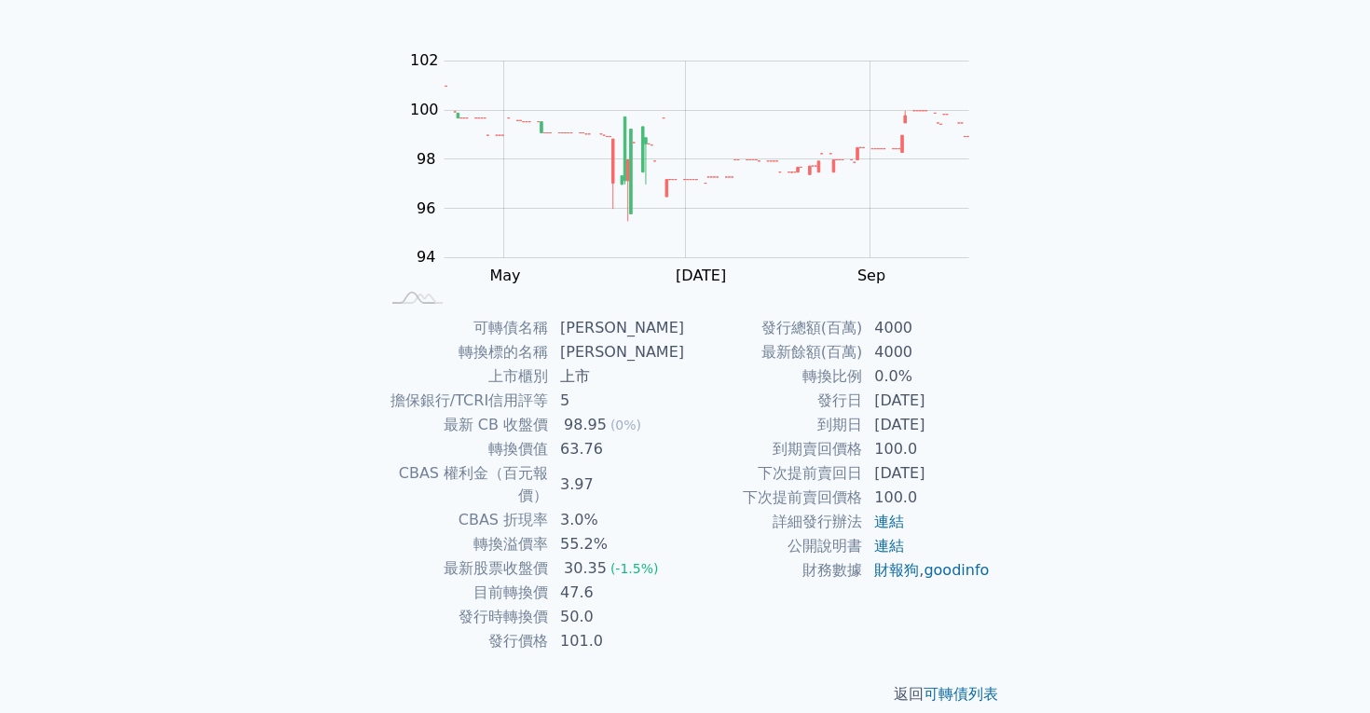 The image size is (1370, 713). Describe the element at coordinates (424, 60) in the screenshot. I see `tspan: 102` at that location.